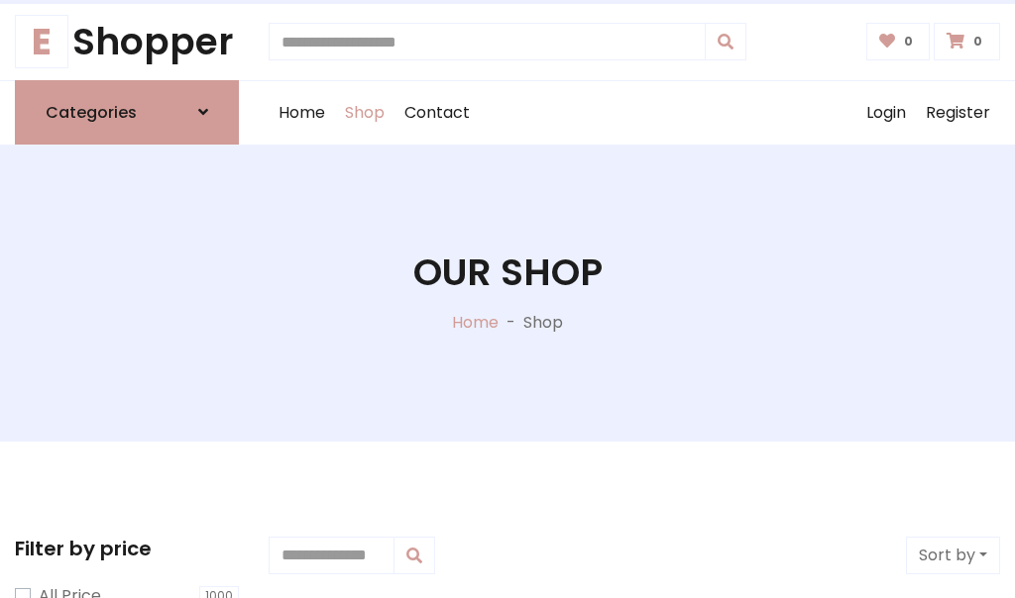  Describe the element at coordinates (886, 113) in the screenshot. I see `a: Login` at that location.